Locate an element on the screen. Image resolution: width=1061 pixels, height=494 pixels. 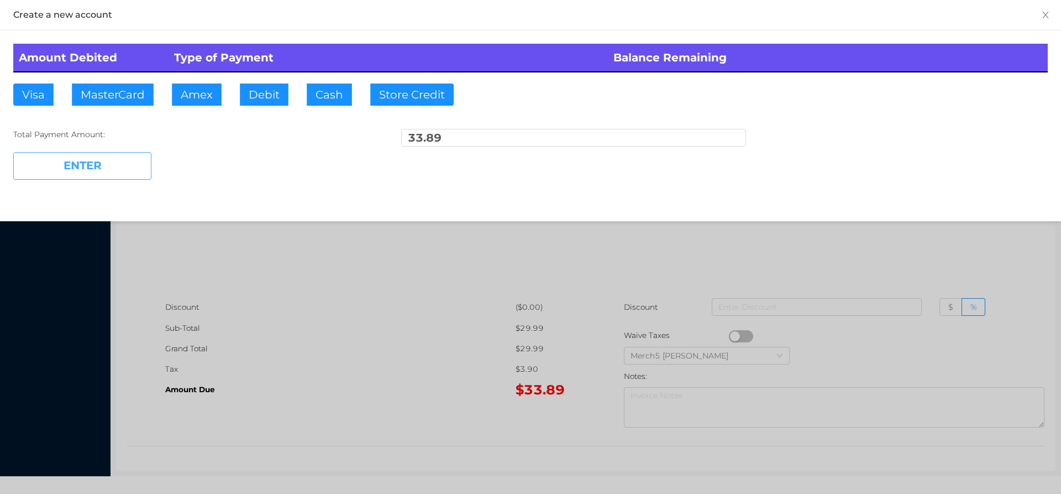
button: MasterCard is located at coordinates (113, 95).